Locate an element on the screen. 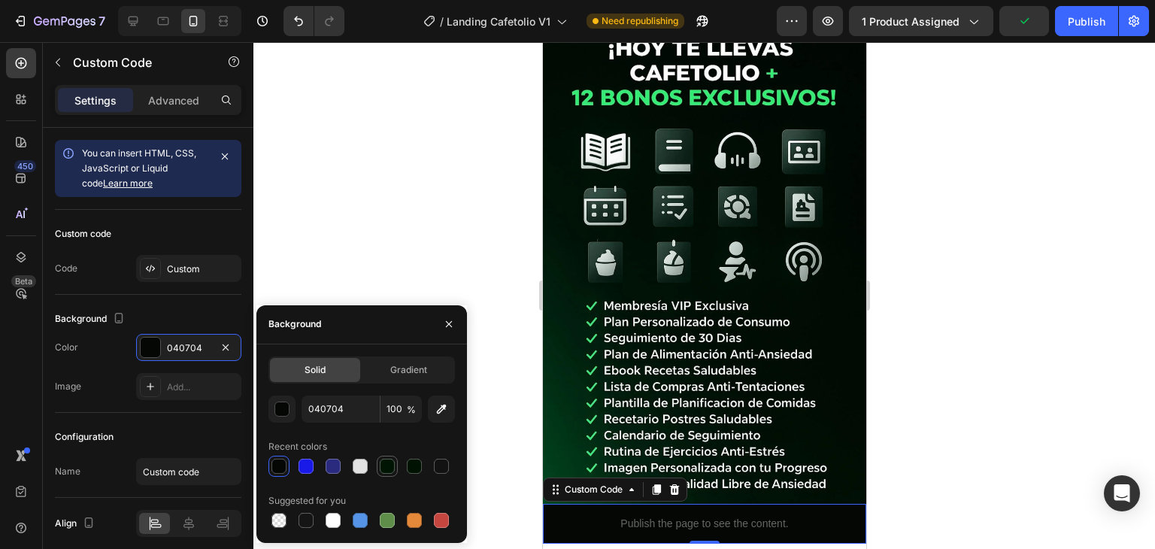  button: Publish is located at coordinates (1086, 21).